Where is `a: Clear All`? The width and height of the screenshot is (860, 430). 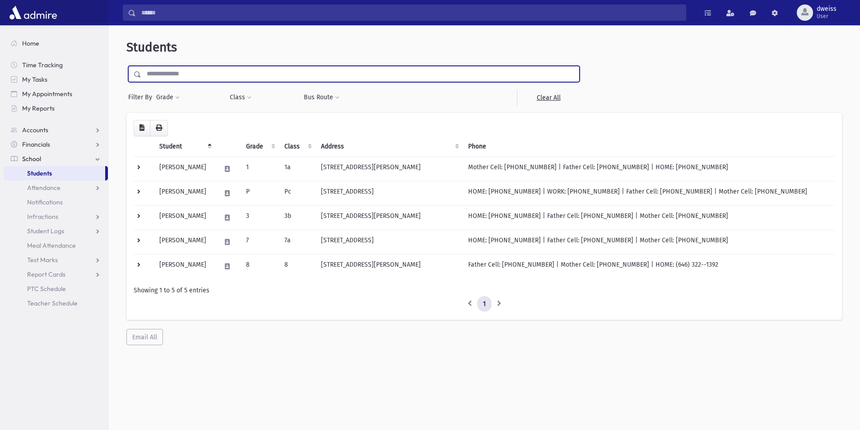
a: Clear All is located at coordinates (548, 98).